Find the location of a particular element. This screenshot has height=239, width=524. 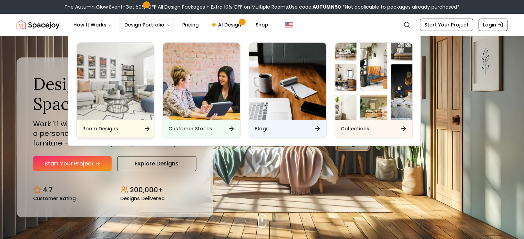

a: Shop is located at coordinates (262, 25).